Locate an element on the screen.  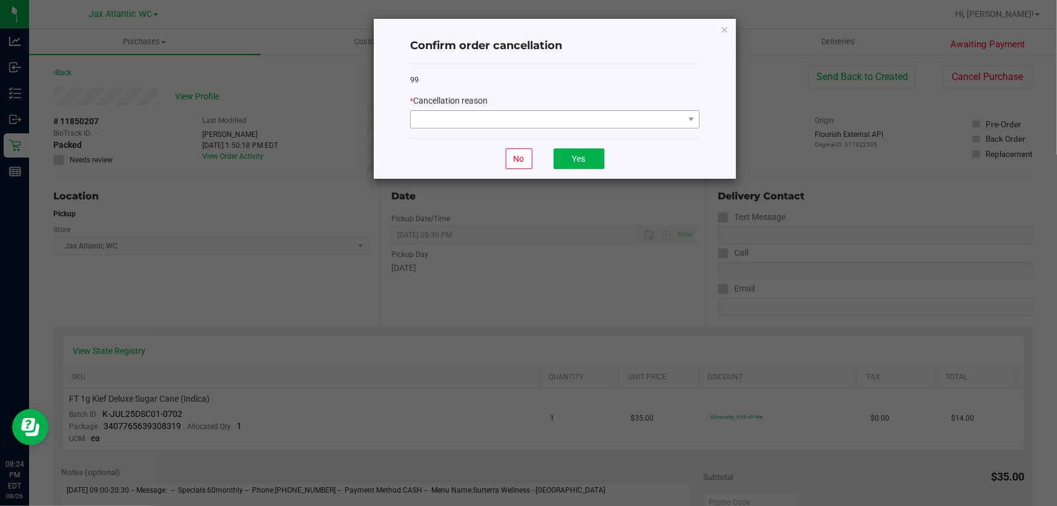
span: 99 is located at coordinates (414, 79).